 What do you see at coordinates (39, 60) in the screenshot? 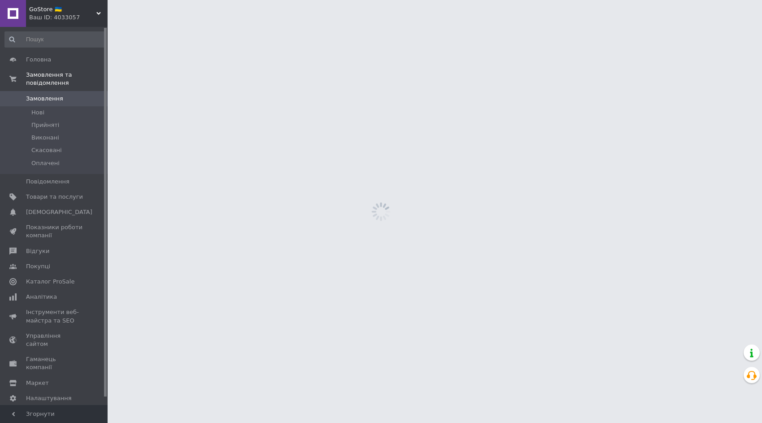
I see `span: Головна` at bounding box center [39, 60].